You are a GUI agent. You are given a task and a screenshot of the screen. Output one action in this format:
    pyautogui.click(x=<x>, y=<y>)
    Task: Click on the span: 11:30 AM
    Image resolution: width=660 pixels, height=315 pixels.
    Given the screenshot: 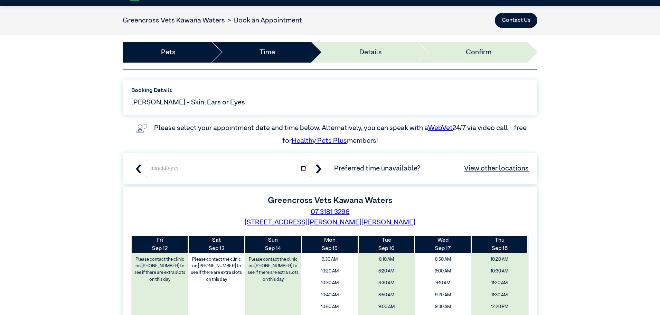 What is the action you would take?
    pyautogui.click(x=500, y=295)
    